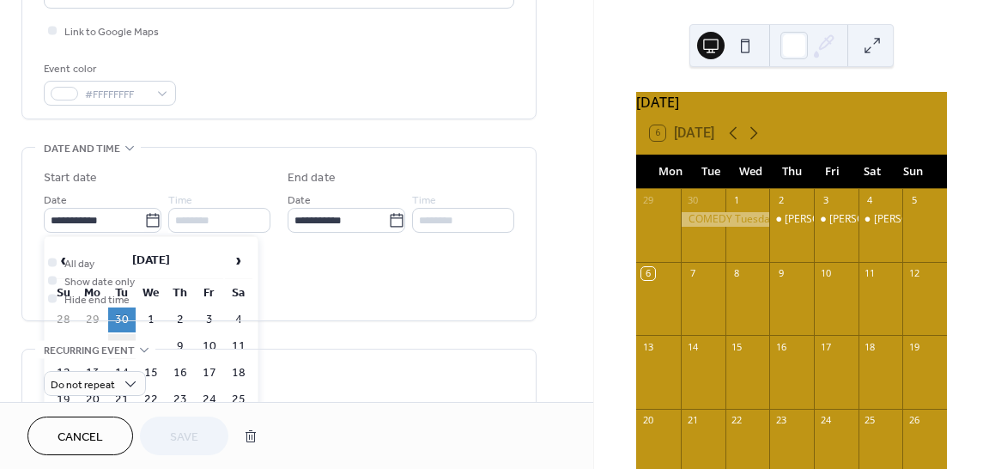  Describe the element at coordinates (913, 346) in the screenshot. I see `div: 19` at that location.